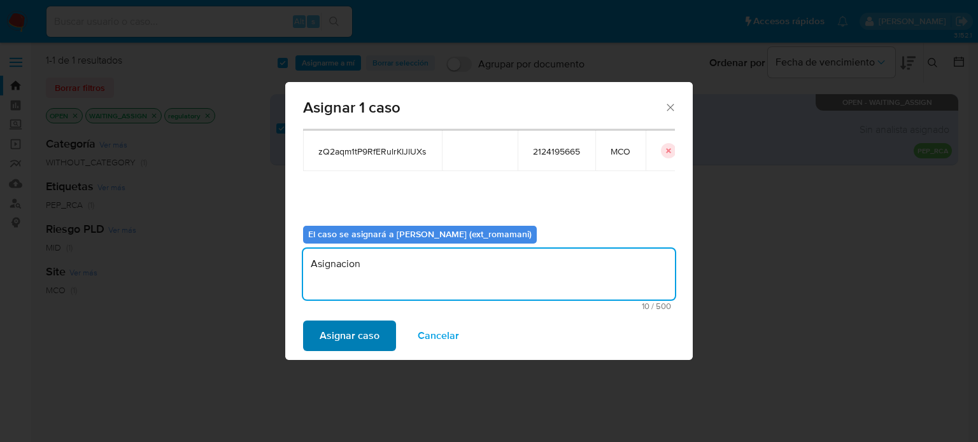 This screenshot has height=442, width=978. What do you see at coordinates (556, 151) in the screenshot?
I see `span: 2124195665` at bounding box center [556, 151].